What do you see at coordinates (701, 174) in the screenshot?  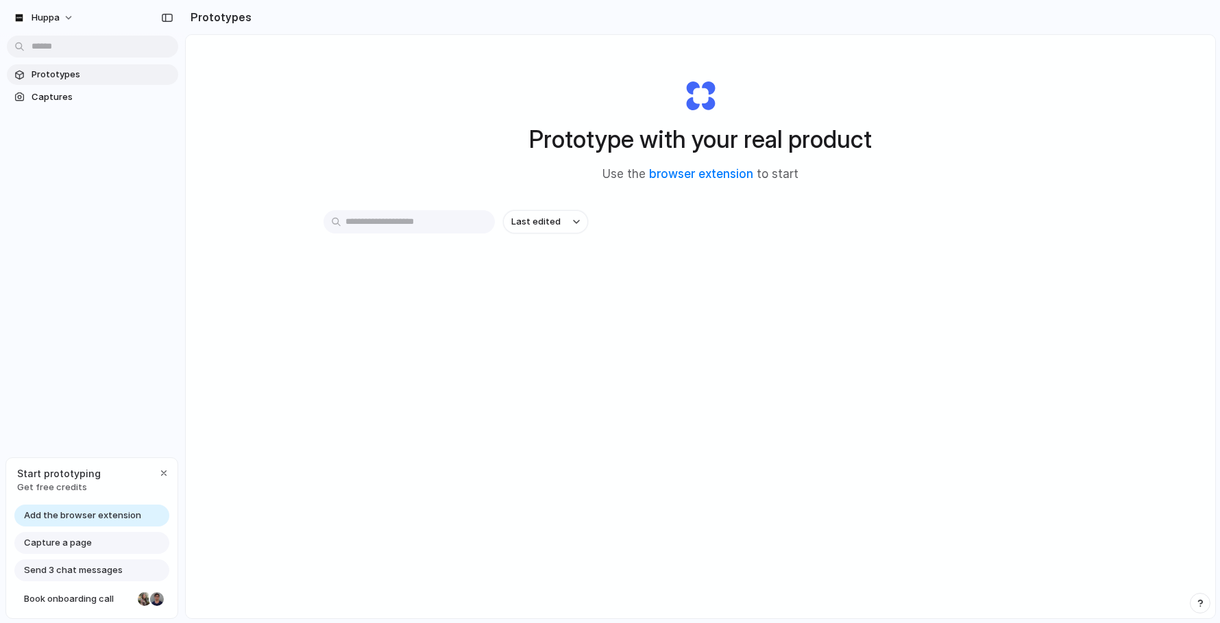 I see `a: browser extension` at bounding box center [701, 174].